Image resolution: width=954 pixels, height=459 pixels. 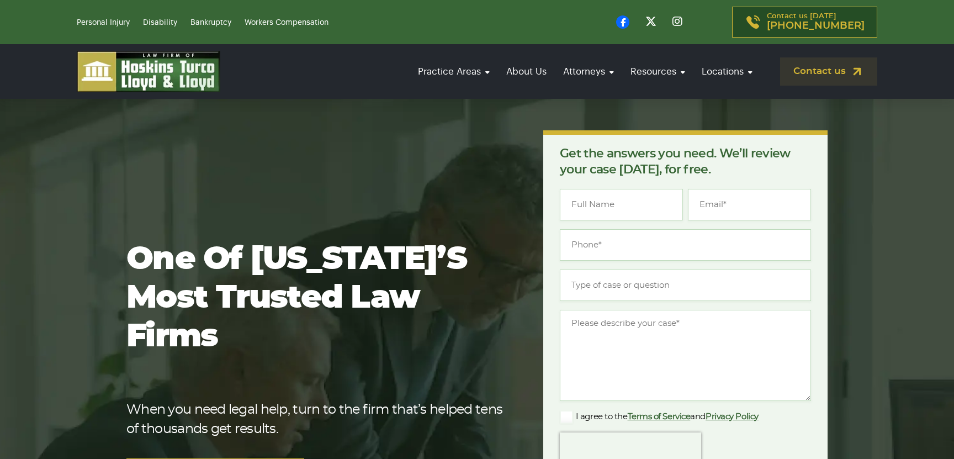 I want to click on a: Disability, so click(x=160, y=23).